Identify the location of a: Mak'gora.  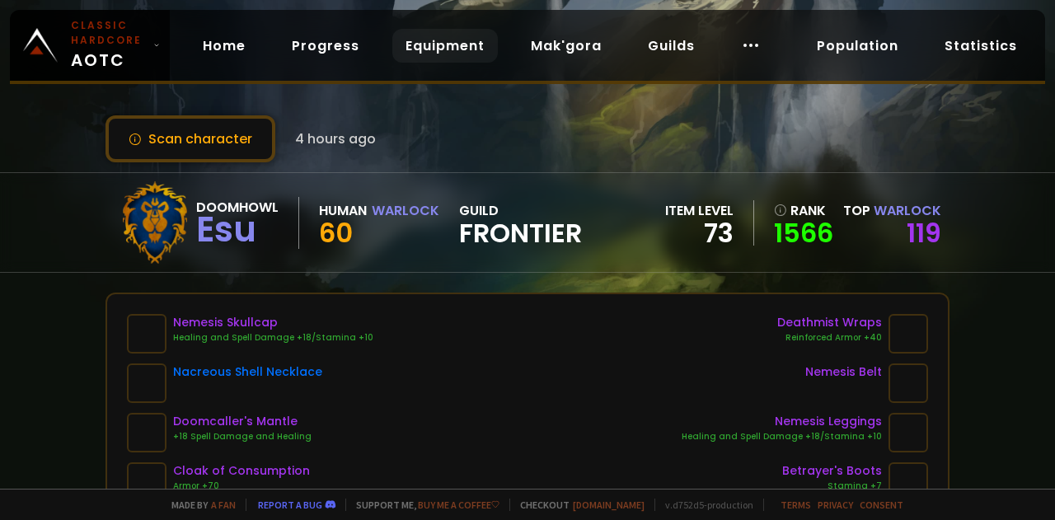
(566, 45).